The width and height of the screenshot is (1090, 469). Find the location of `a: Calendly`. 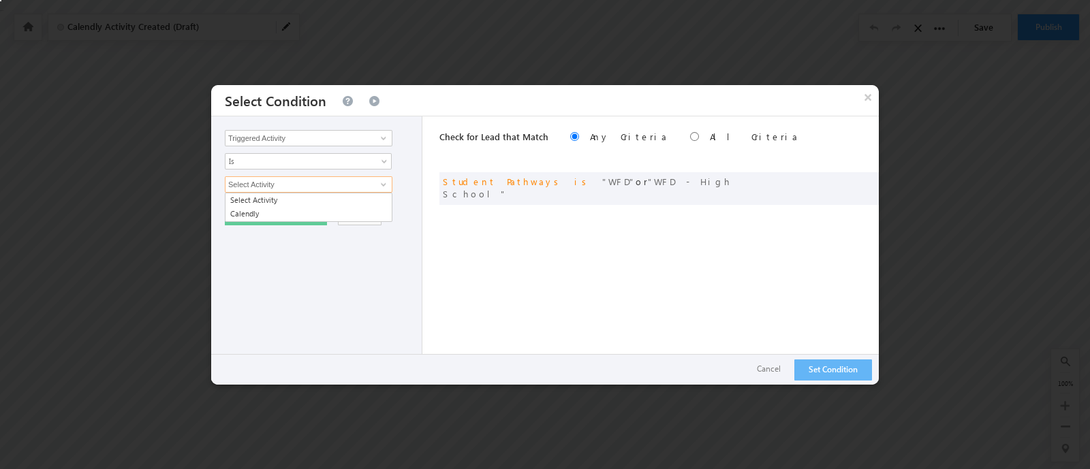

a: Calendly is located at coordinates (309, 214).